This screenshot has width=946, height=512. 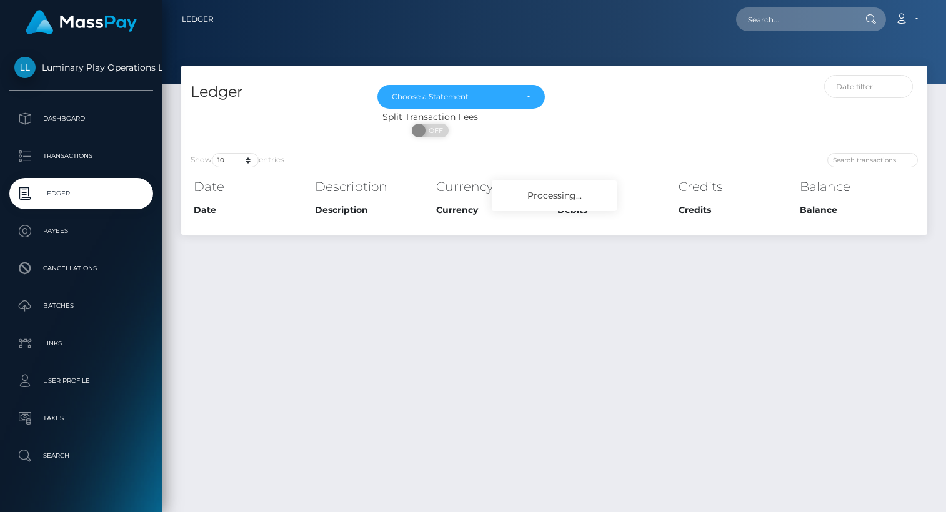 What do you see at coordinates (81, 269) in the screenshot?
I see `p: Cancellations` at bounding box center [81, 269].